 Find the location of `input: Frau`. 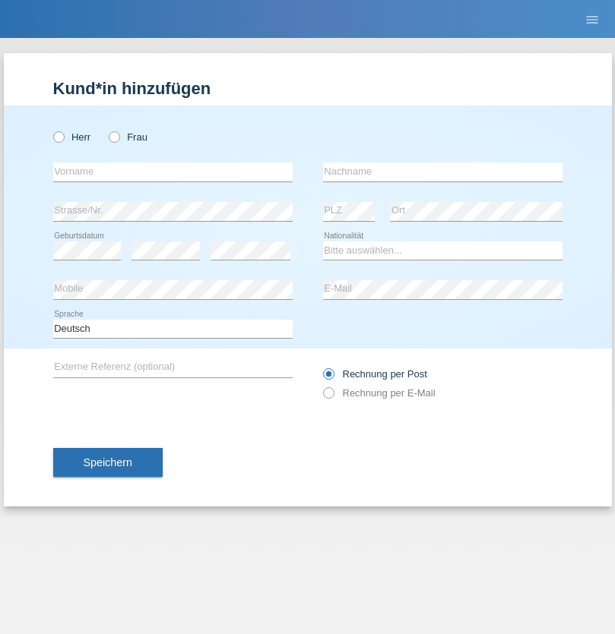

input: Frau is located at coordinates (113, 136).